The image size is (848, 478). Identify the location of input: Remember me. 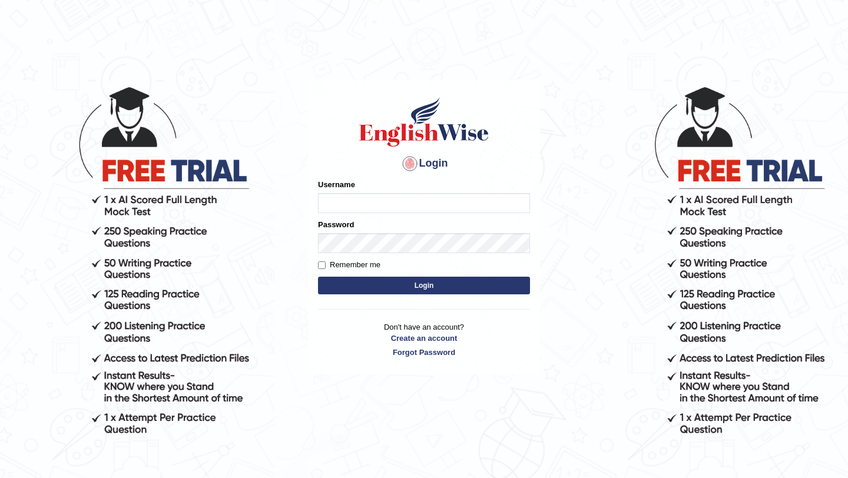
(322, 265).